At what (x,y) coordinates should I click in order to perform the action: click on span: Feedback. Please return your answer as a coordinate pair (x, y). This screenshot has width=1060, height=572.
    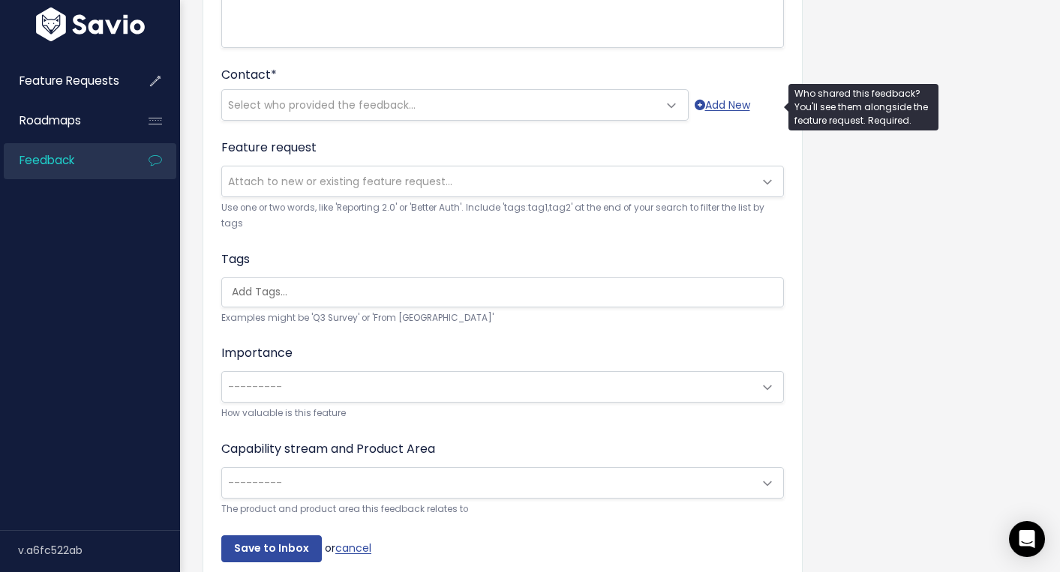
    Looking at the image, I should click on (46, 160).